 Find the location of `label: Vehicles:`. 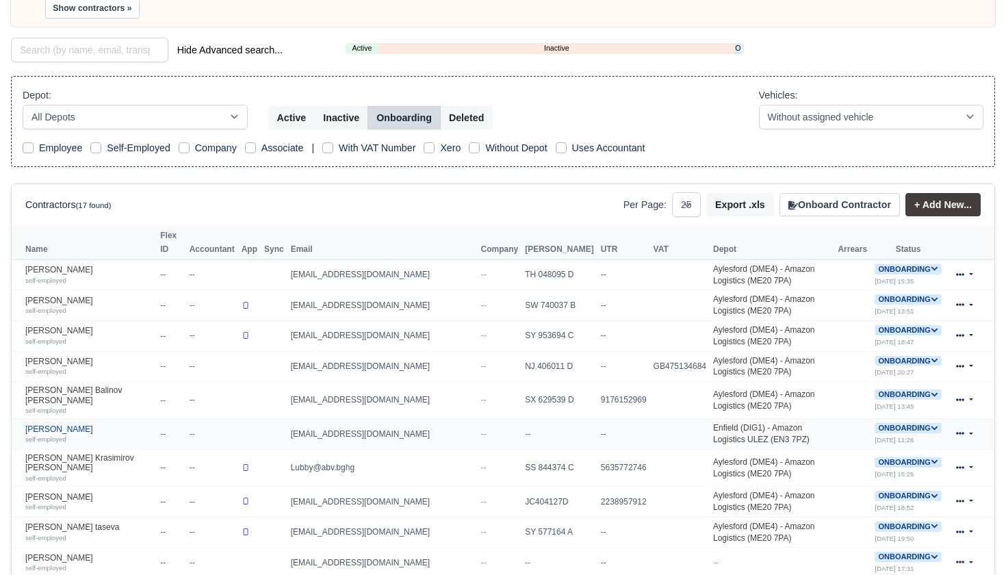

label: Vehicles: is located at coordinates (778, 95).